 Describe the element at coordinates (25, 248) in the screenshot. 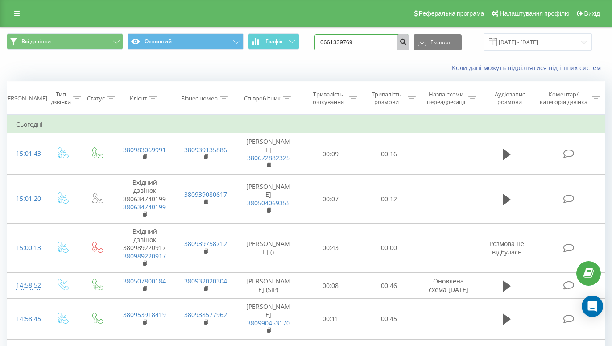

I see `div: 15:00:13` at that location.